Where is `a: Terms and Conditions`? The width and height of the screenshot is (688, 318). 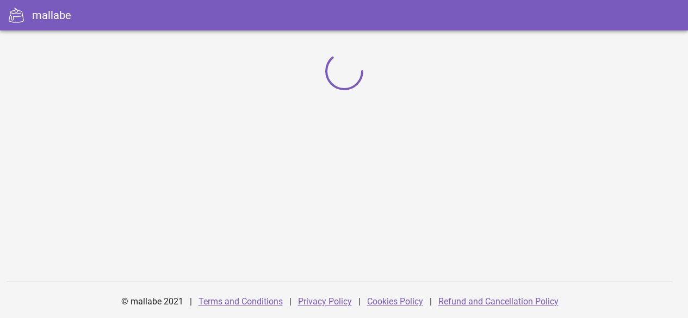
a: Terms and Conditions is located at coordinates (240, 301).